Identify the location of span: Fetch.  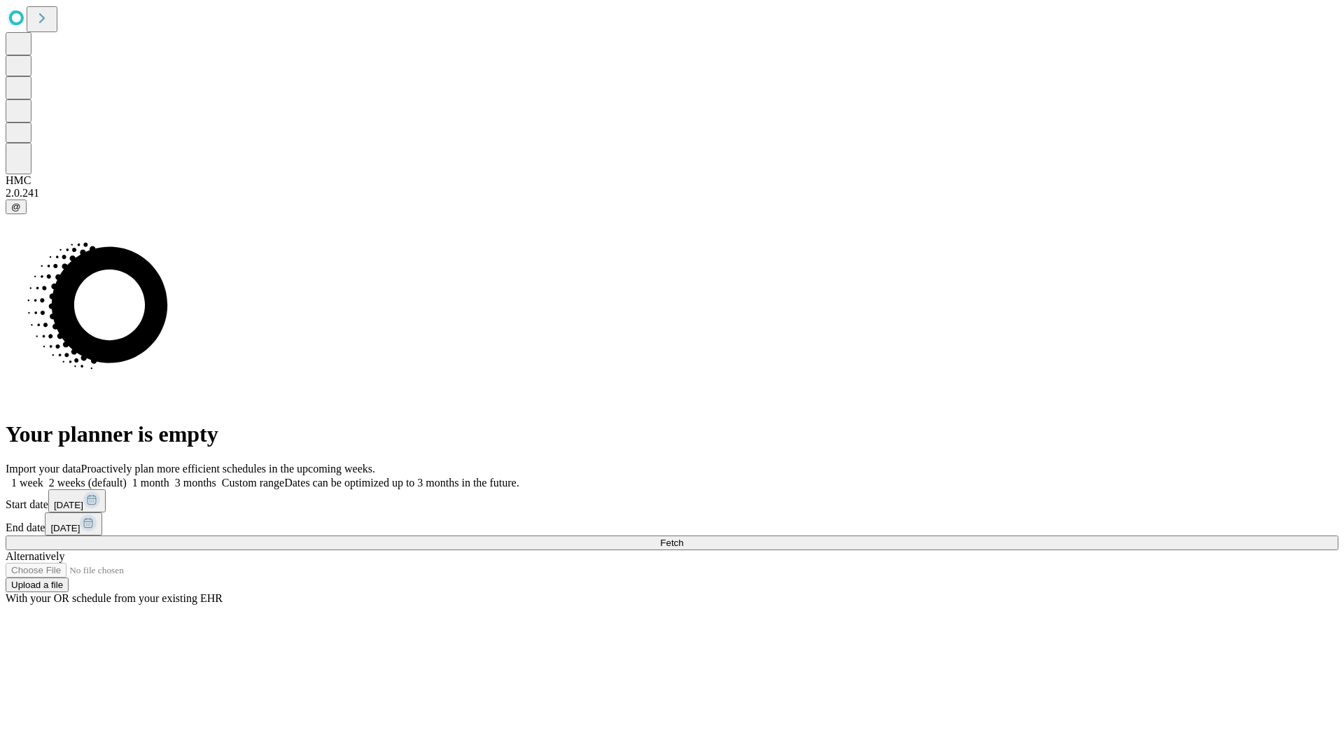
(671, 542).